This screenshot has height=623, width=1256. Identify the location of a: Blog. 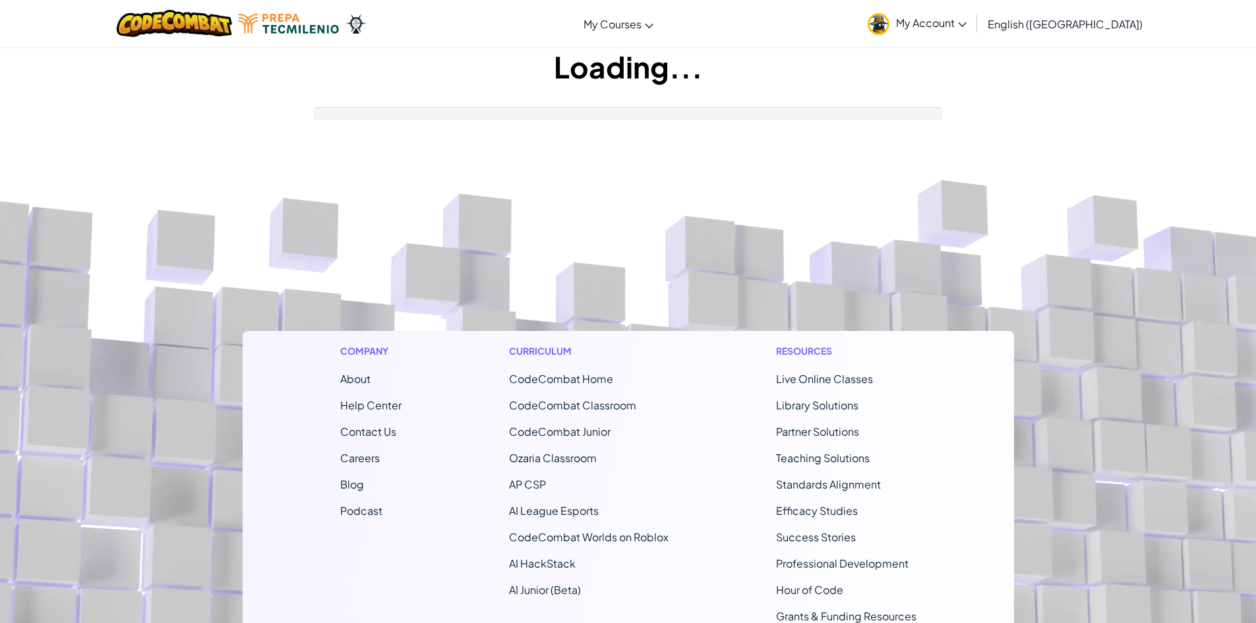
(352, 484).